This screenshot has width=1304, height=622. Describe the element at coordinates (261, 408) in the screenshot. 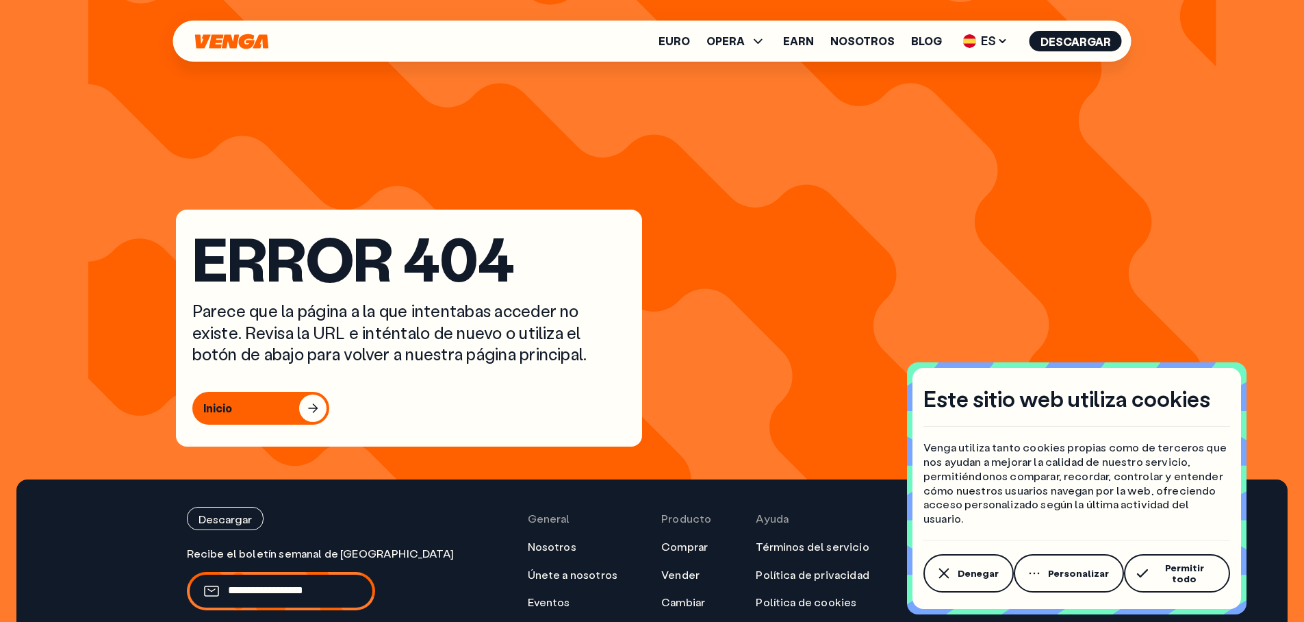

I see `button: Inicio` at that location.